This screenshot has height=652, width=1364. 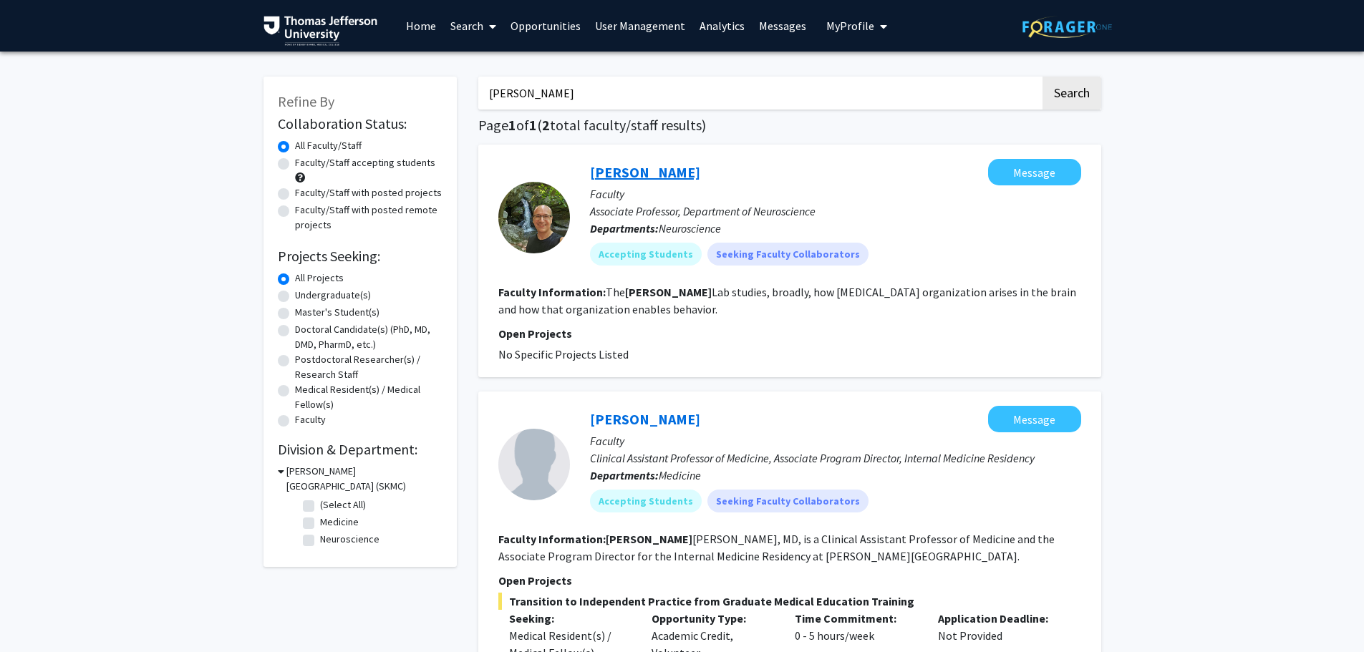 I want to click on p: Time Commitment:, so click(x=856, y=619).